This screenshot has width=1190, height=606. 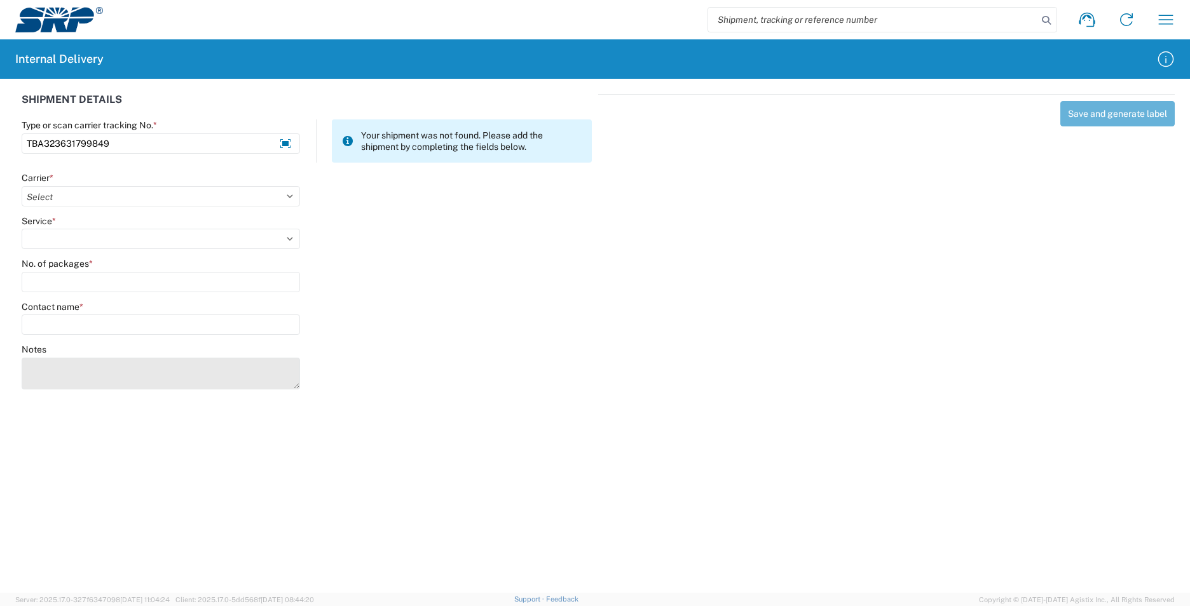 What do you see at coordinates (59, 59) in the screenshot?
I see `h2: Internal Delivery` at bounding box center [59, 59].